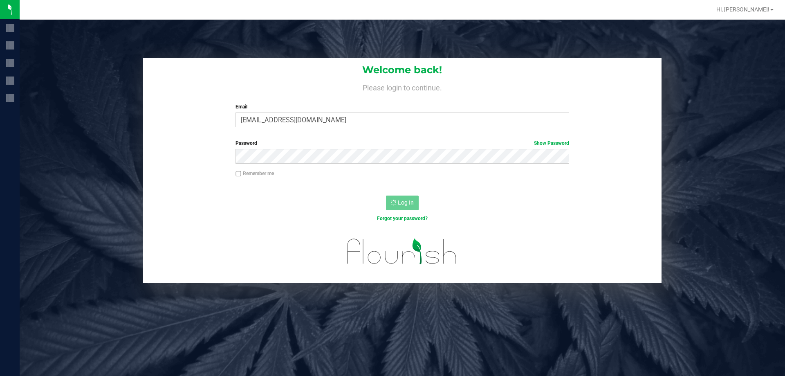  I want to click on span: Password, so click(246, 143).